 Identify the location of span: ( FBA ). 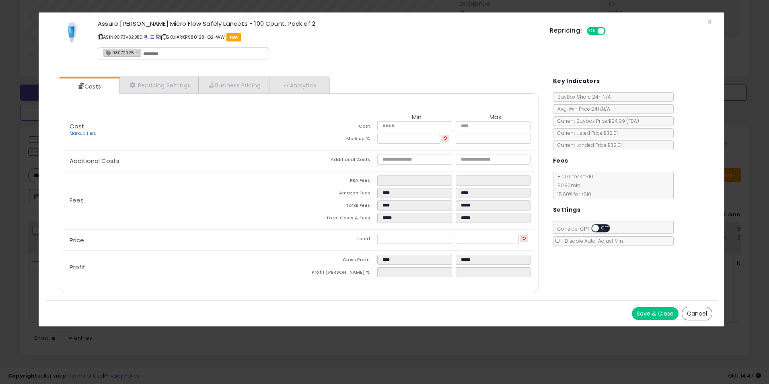
(633, 121).